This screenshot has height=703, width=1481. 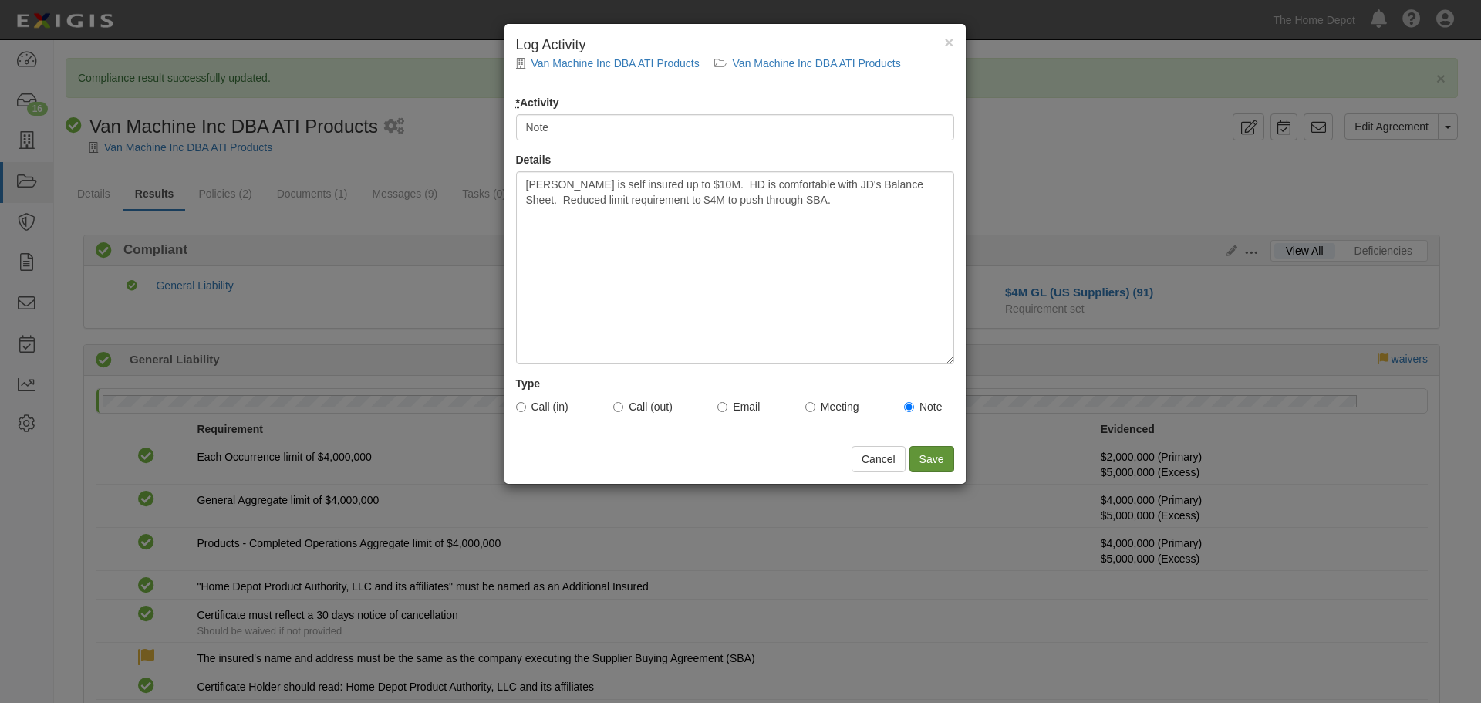 I want to click on label: Note, so click(x=923, y=407).